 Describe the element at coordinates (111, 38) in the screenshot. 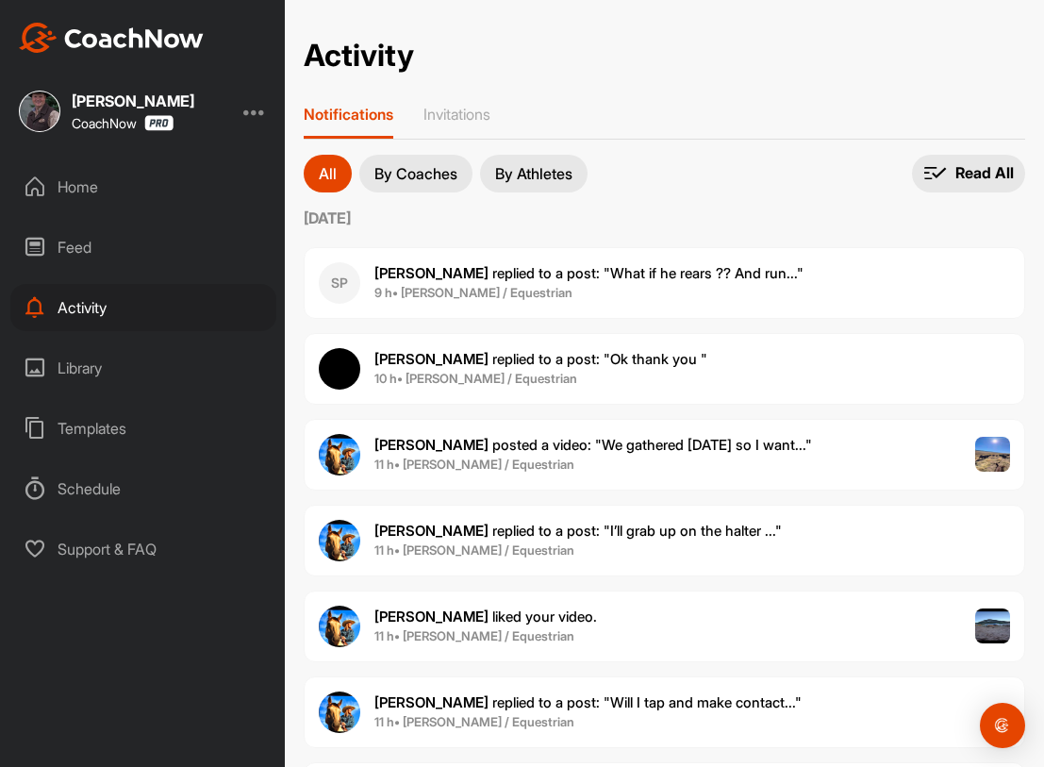

I see `img: CoachNow` at that location.